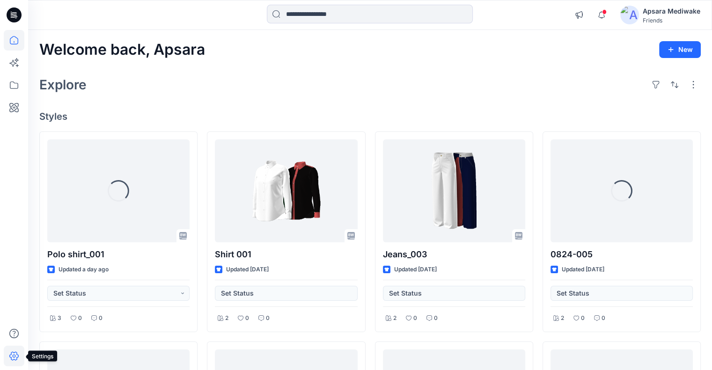 The image size is (712, 370). What do you see at coordinates (671, 20) in the screenshot?
I see `div: Friends` at bounding box center [671, 20].